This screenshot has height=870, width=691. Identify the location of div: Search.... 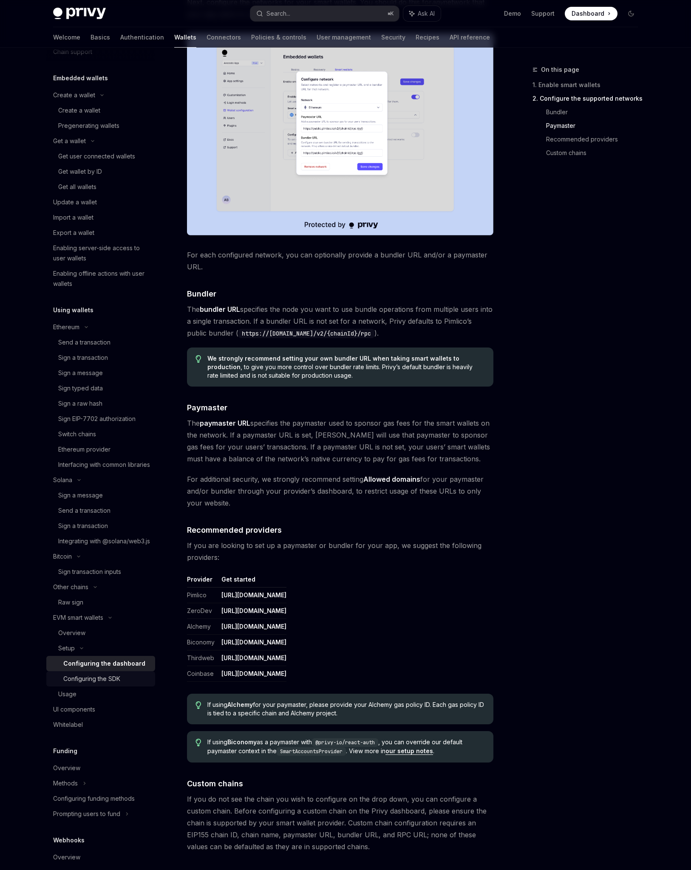
(278, 14).